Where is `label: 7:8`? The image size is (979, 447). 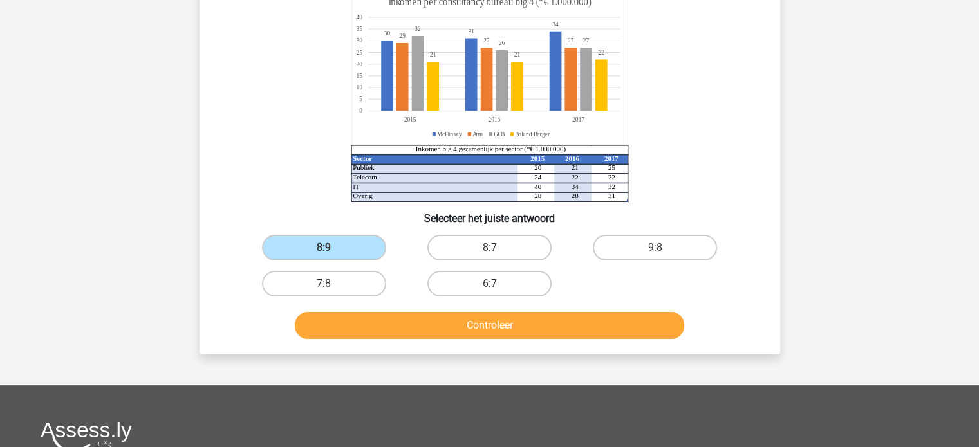 label: 7:8 is located at coordinates (324, 284).